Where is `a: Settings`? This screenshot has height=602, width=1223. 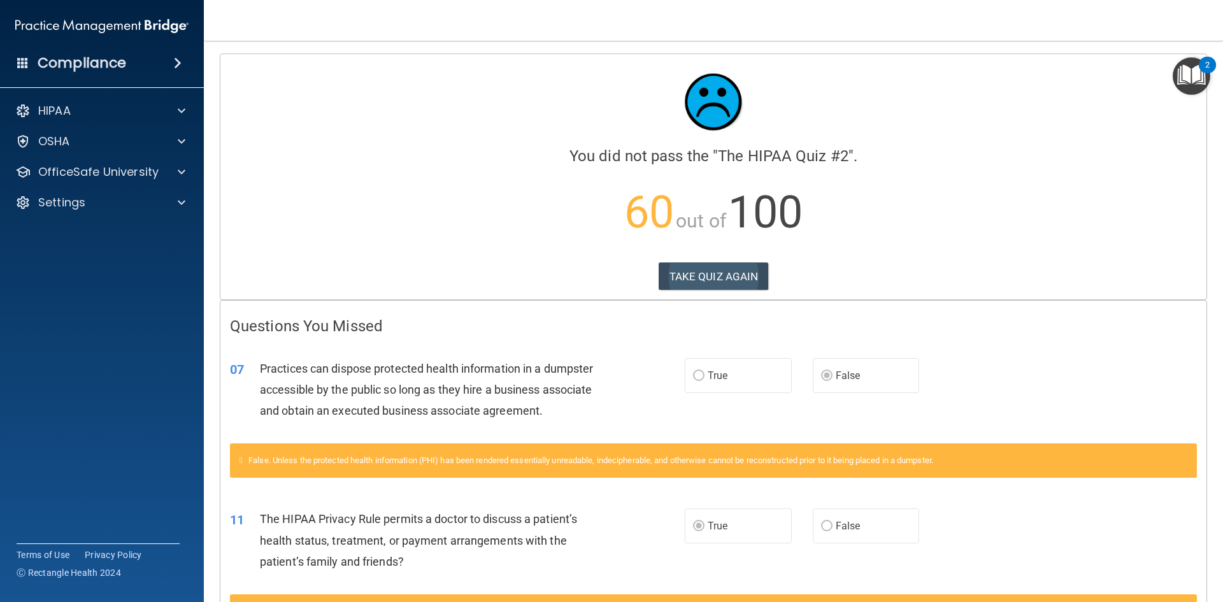
a: Settings is located at coordinates (100, 203).